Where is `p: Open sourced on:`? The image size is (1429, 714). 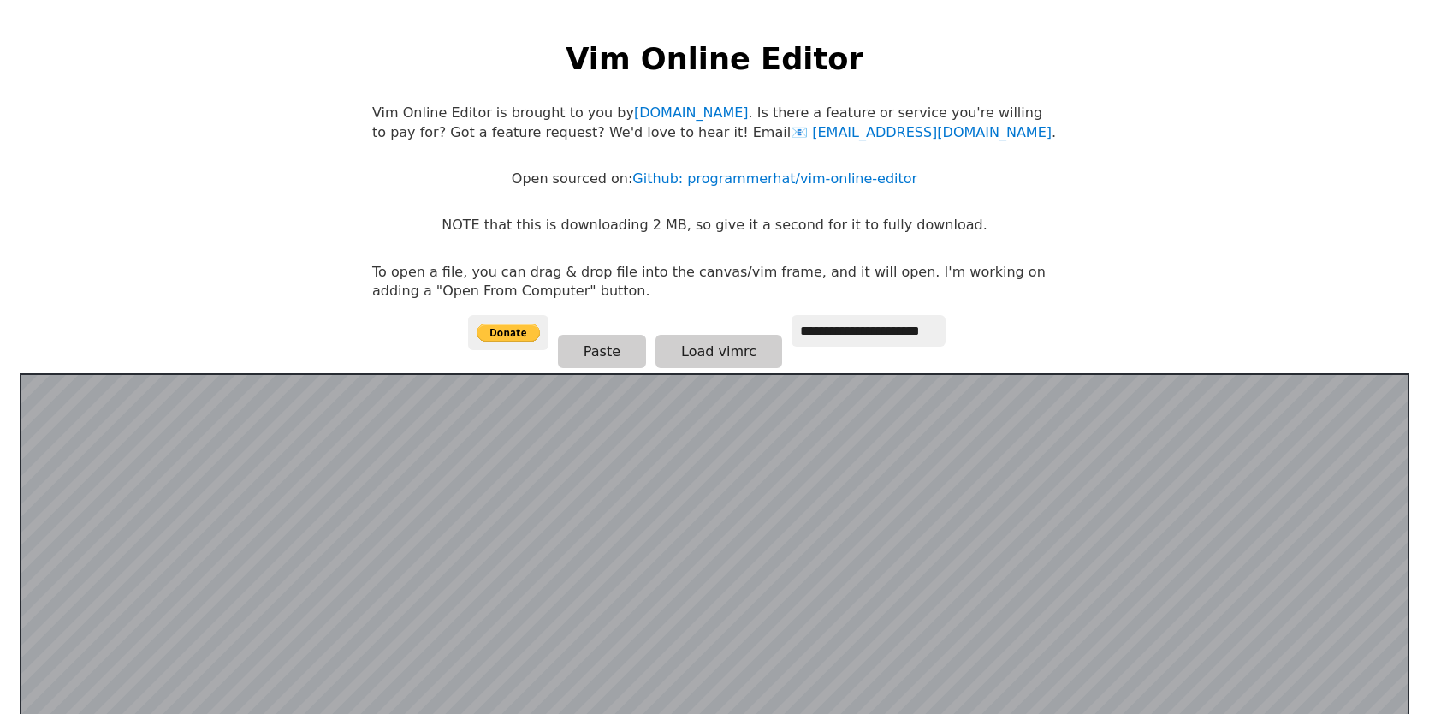 p: Open sourced on: is located at coordinates (715, 179).